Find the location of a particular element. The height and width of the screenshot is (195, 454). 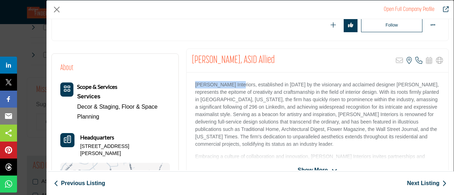

button: More Options is located at coordinates (432, 25).